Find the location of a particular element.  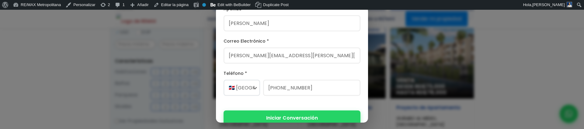

input: 123-456-7890 is located at coordinates (312, 88).